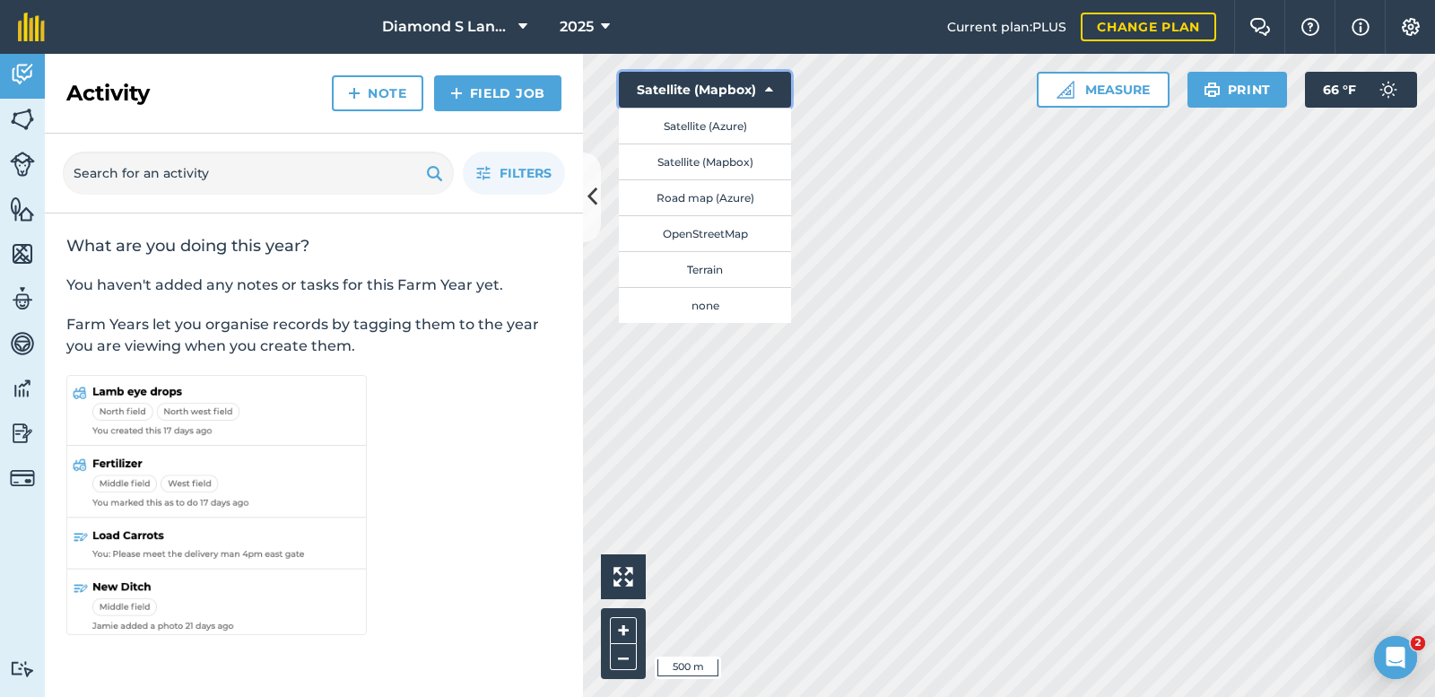 The height and width of the screenshot is (697, 1435). I want to click on span: Current plan : PLUS, so click(1006, 27).